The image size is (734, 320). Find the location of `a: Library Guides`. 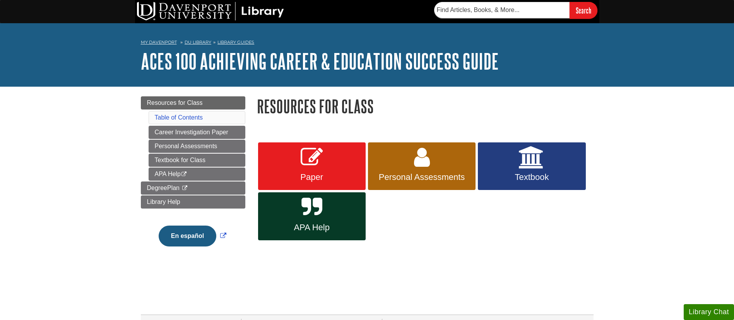

a: Library Guides is located at coordinates (236, 42).